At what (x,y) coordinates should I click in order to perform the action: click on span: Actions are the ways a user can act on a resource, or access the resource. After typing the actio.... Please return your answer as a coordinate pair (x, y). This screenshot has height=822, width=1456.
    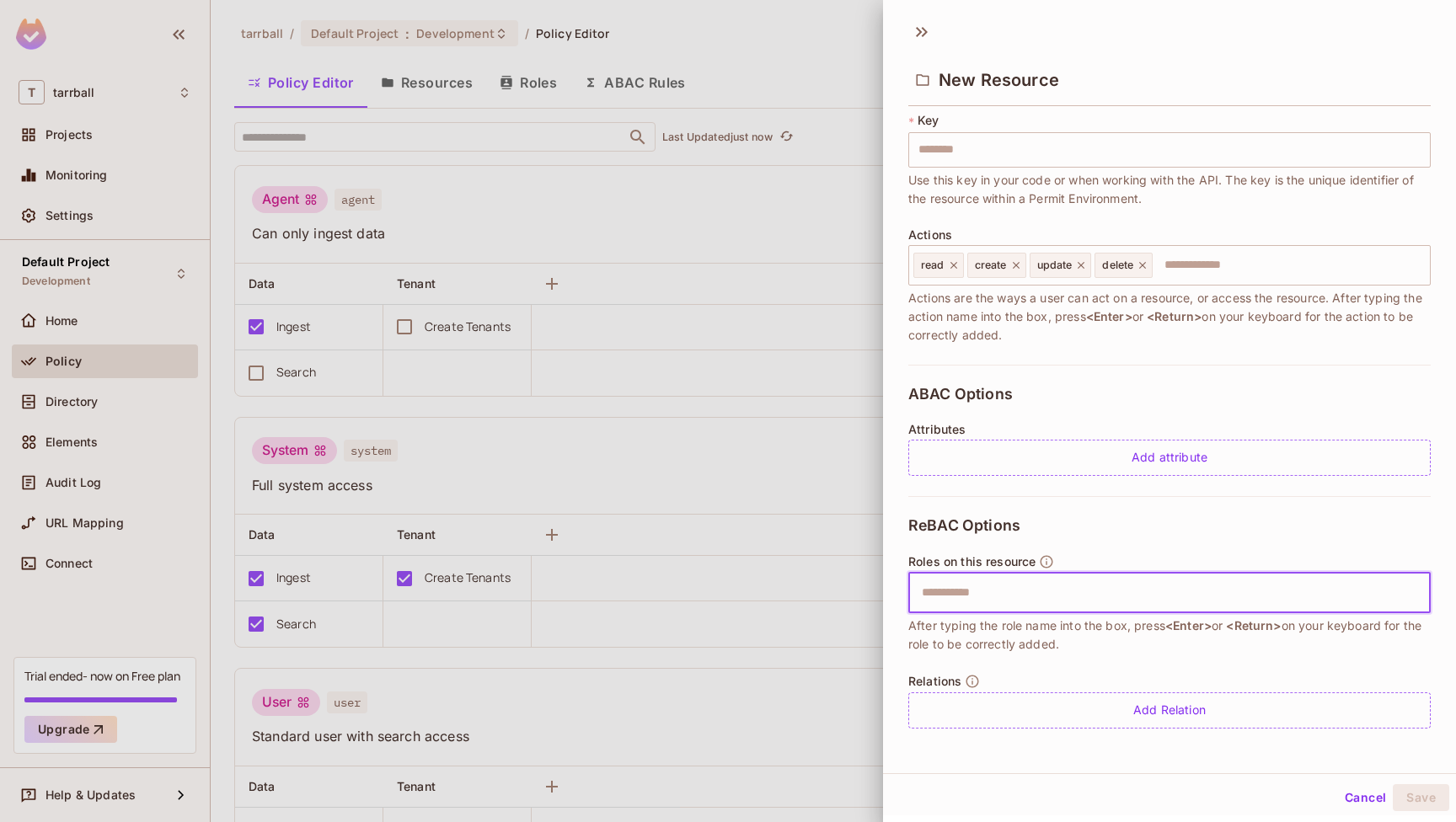
    Looking at the image, I should click on (1169, 317).